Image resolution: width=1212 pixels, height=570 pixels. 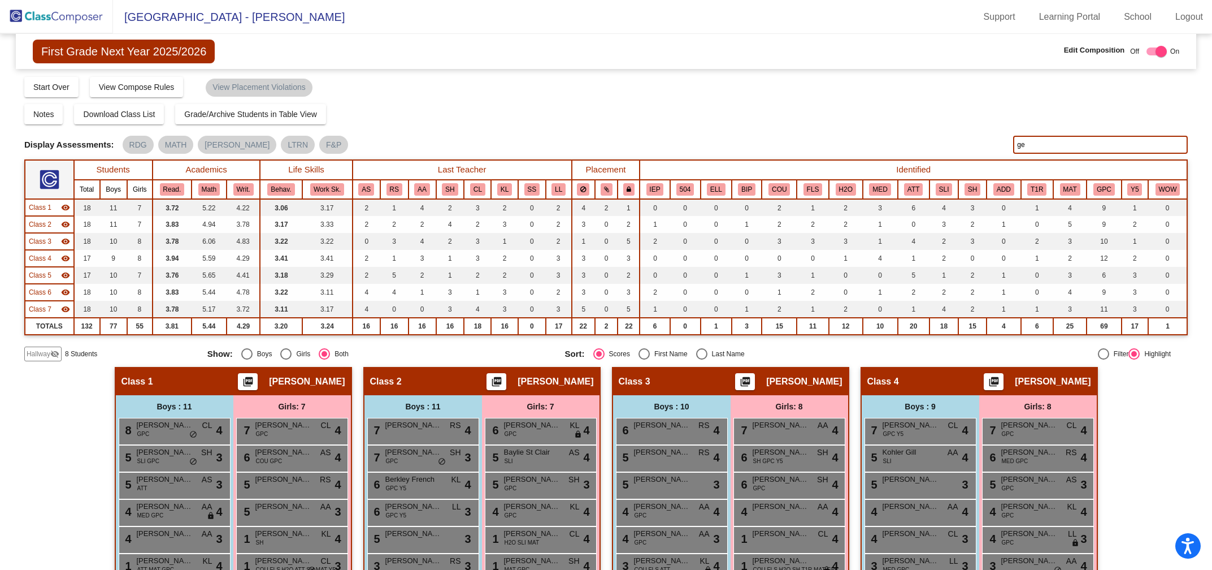 I want to click on button: SH, so click(x=450, y=189).